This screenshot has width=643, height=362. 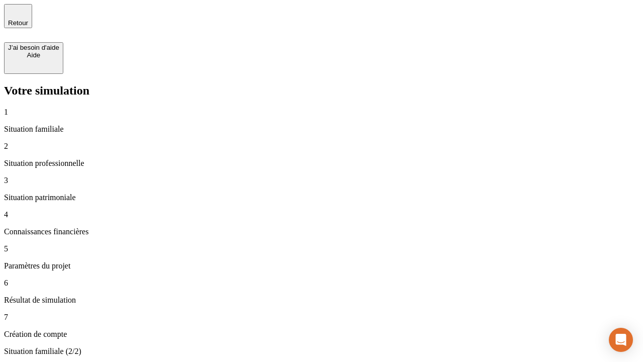 I want to click on p: 2, so click(x=321, y=146).